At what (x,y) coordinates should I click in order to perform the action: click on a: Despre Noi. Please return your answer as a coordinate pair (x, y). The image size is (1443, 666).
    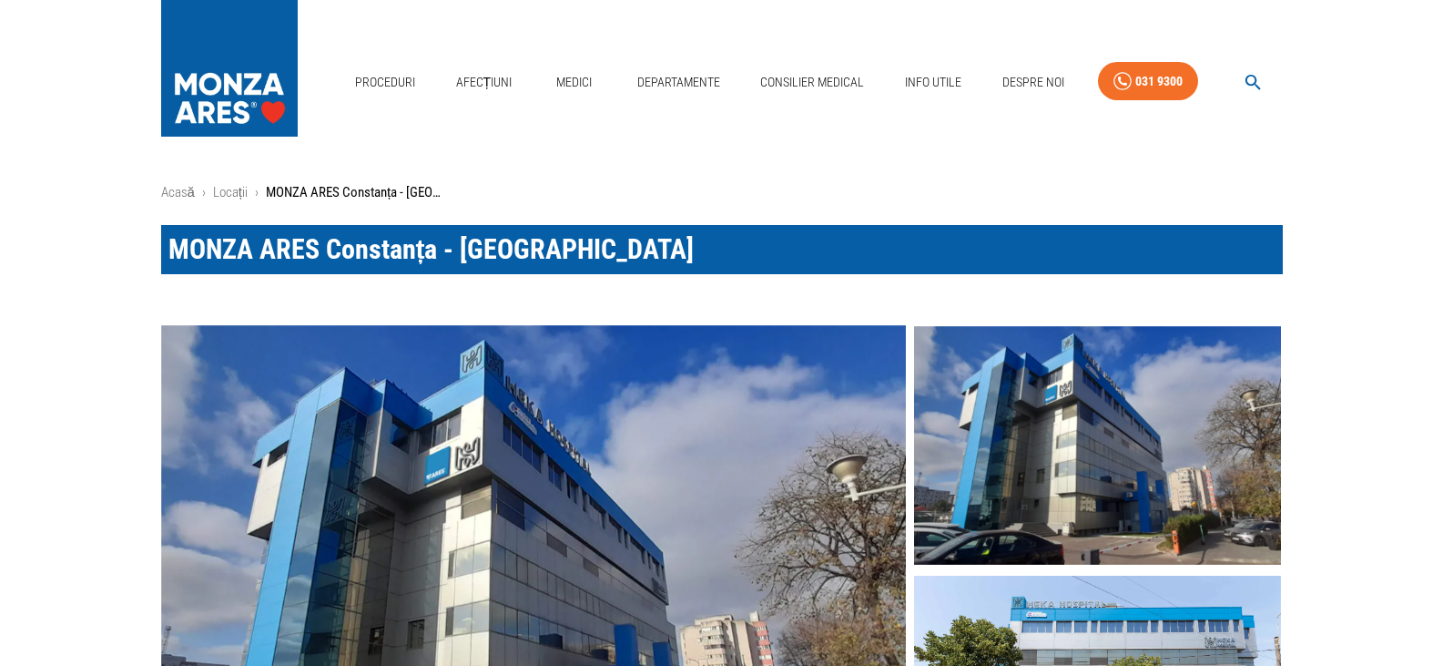
    Looking at the image, I should click on (1033, 82).